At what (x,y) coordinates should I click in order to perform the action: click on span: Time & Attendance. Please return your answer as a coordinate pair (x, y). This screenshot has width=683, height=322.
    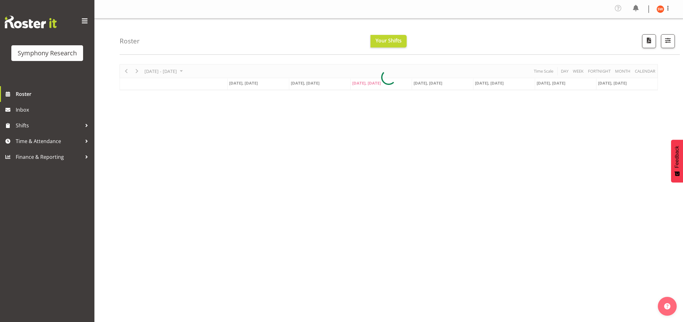
    Looking at the image, I should click on (49, 141).